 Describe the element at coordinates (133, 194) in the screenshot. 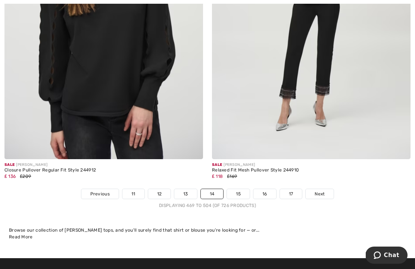

I see `a: 11` at that location.